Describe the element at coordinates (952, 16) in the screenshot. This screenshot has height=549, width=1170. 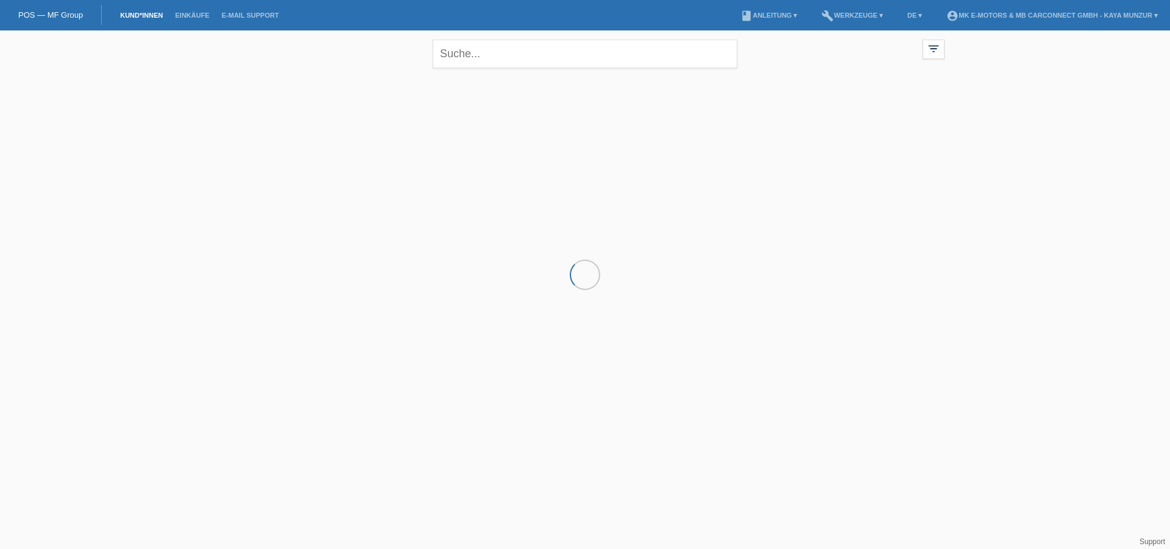
I see `i: account_circle` at that location.